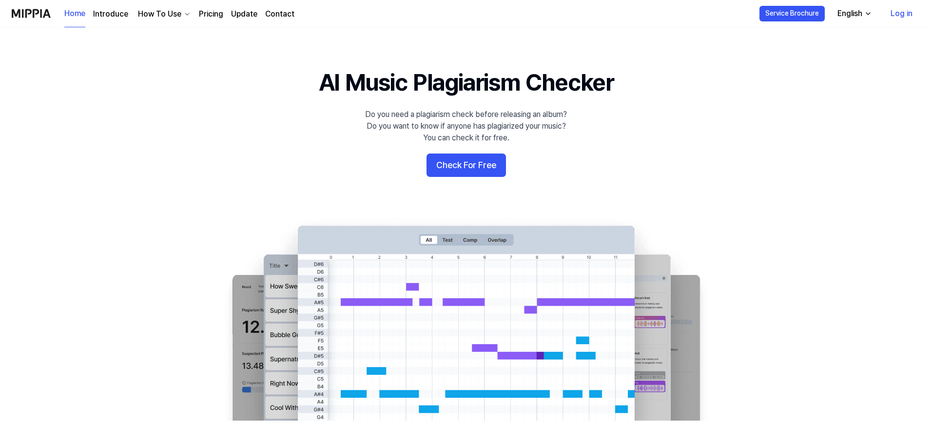 The width and height of the screenshot is (932, 444). What do you see at coordinates (111, 14) in the screenshot?
I see `a: Introduce` at bounding box center [111, 14].